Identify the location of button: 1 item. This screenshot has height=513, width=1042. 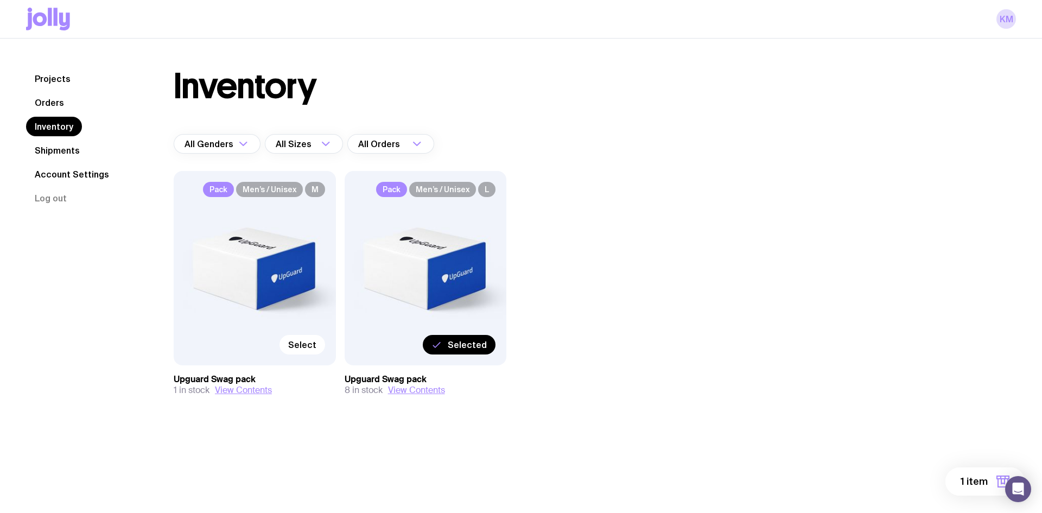
(985, 481).